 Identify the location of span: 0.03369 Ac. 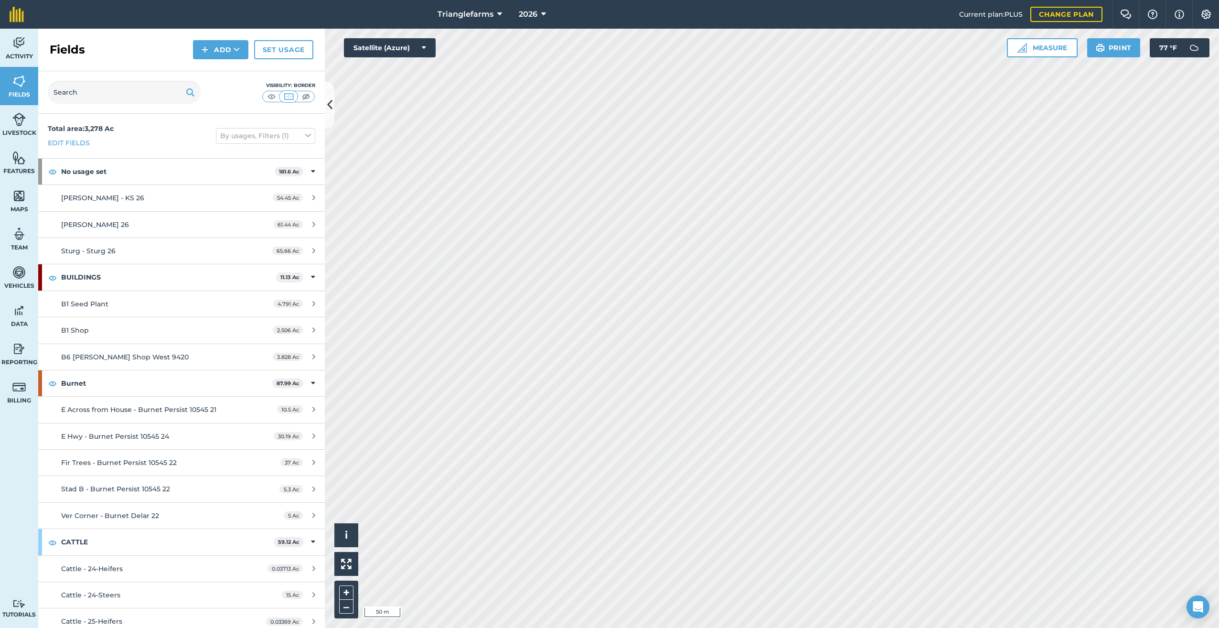
(284, 621).